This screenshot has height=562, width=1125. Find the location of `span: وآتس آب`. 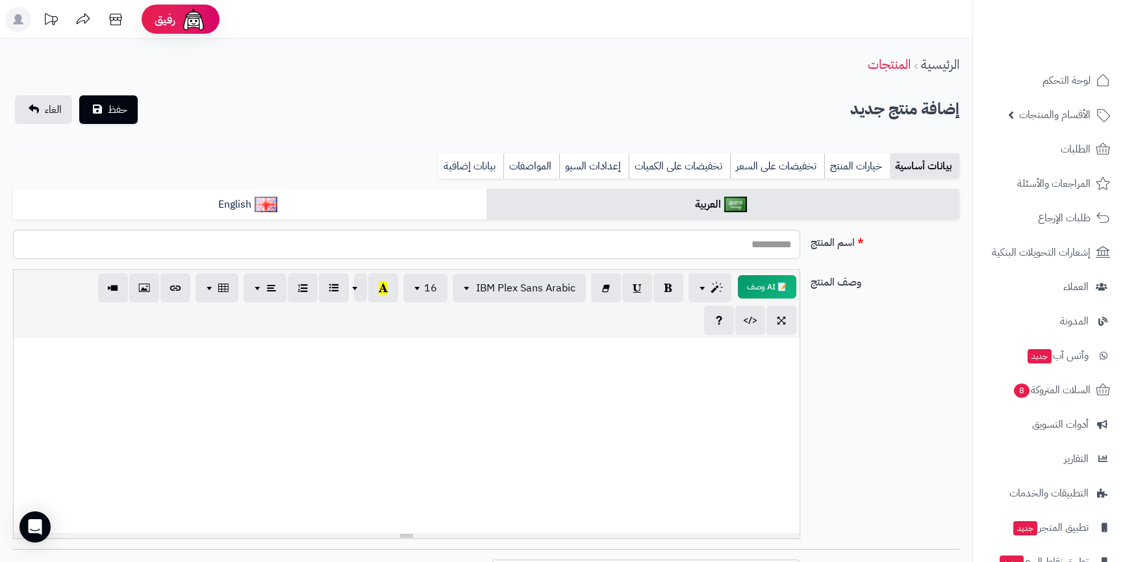

span: وآتس آب is located at coordinates (1057, 356).